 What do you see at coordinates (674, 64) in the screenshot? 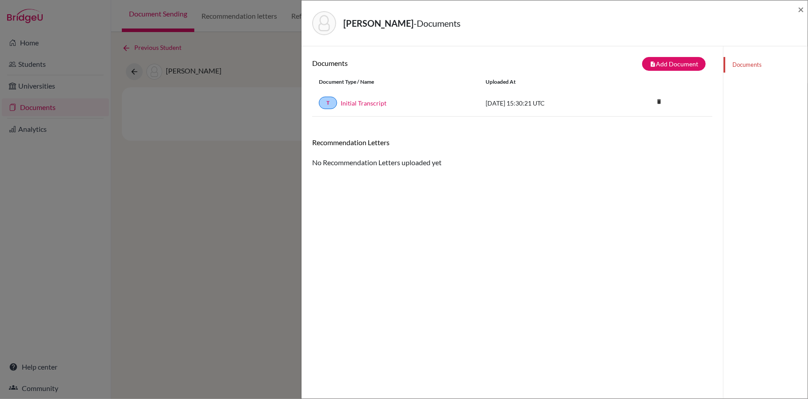
I see `button: note_addAdd Document` at bounding box center [674, 64].